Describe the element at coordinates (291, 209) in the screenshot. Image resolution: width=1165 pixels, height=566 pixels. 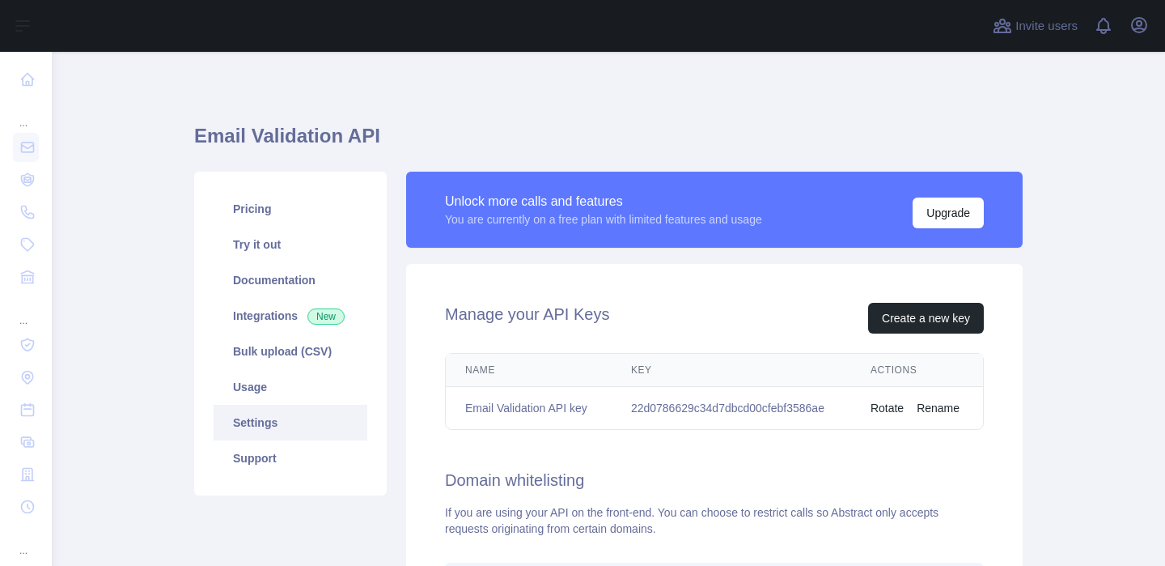
I see `a: Pricing` at that location.